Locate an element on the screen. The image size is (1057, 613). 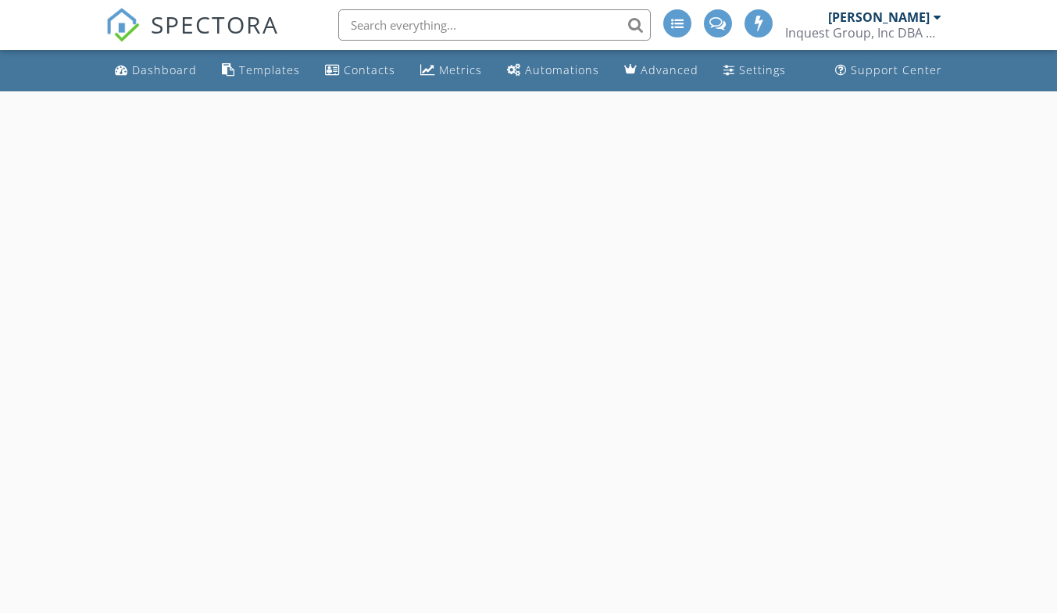
a: Contacts is located at coordinates (360, 70).